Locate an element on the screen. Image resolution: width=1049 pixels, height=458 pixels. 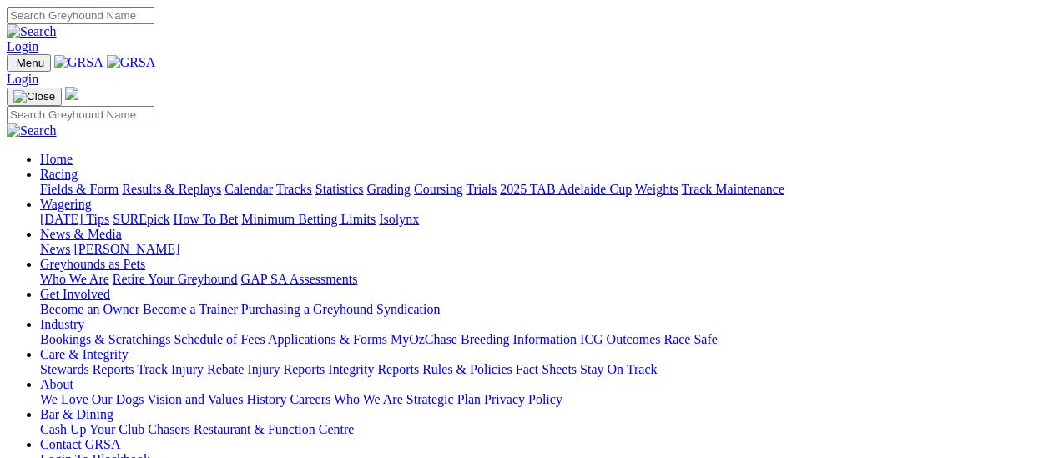
a: Become a Trainer is located at coordinates (190, 309).